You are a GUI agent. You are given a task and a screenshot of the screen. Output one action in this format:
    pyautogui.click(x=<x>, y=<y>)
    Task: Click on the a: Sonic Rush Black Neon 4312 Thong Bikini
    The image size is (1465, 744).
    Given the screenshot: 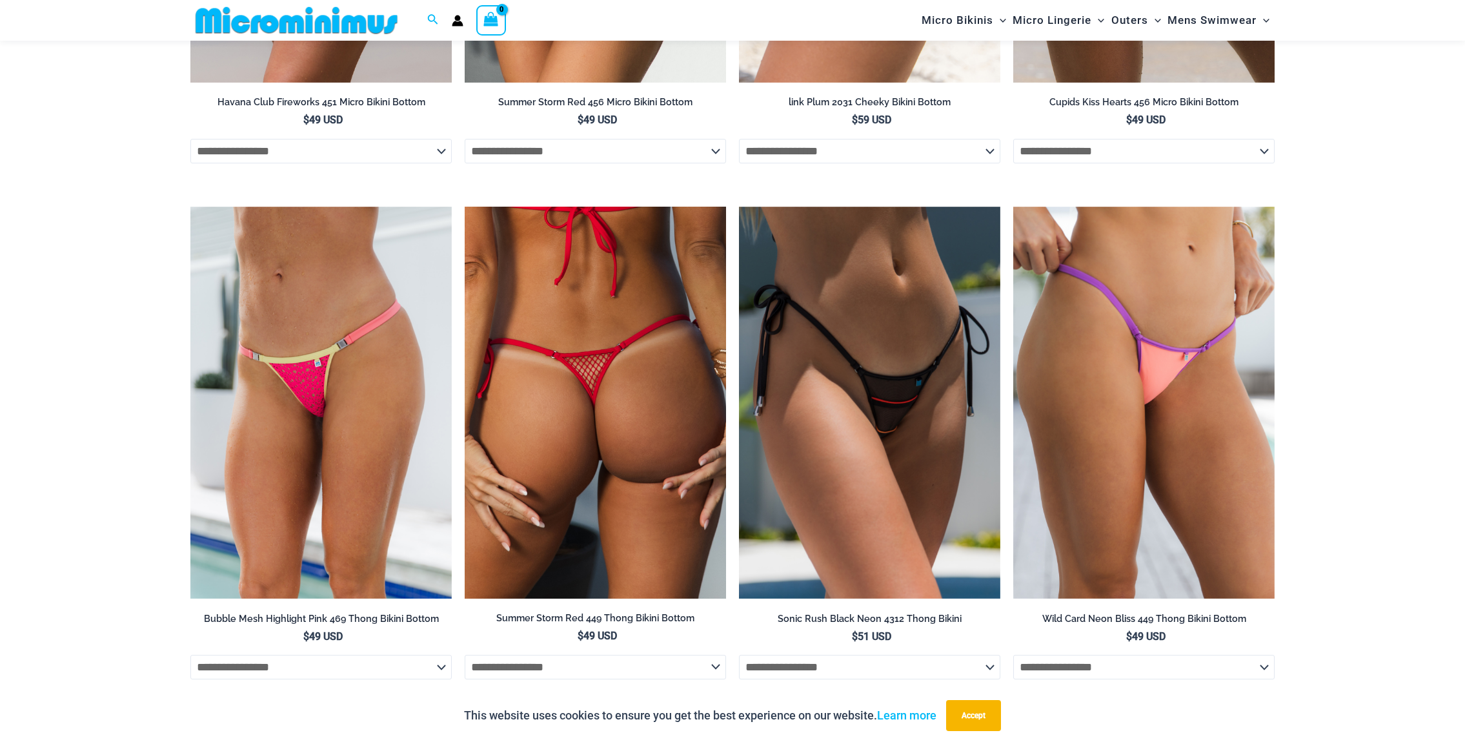 What is the action you would take?
    pyautogui.click(x=869, y=621)
    